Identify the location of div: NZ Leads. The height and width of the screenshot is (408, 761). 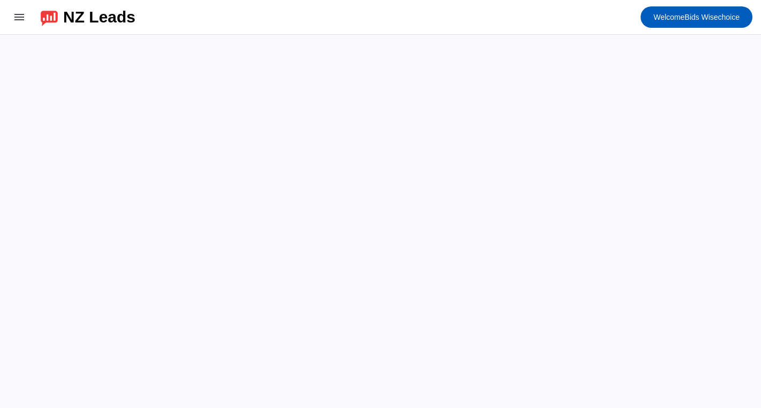
(99, 17).